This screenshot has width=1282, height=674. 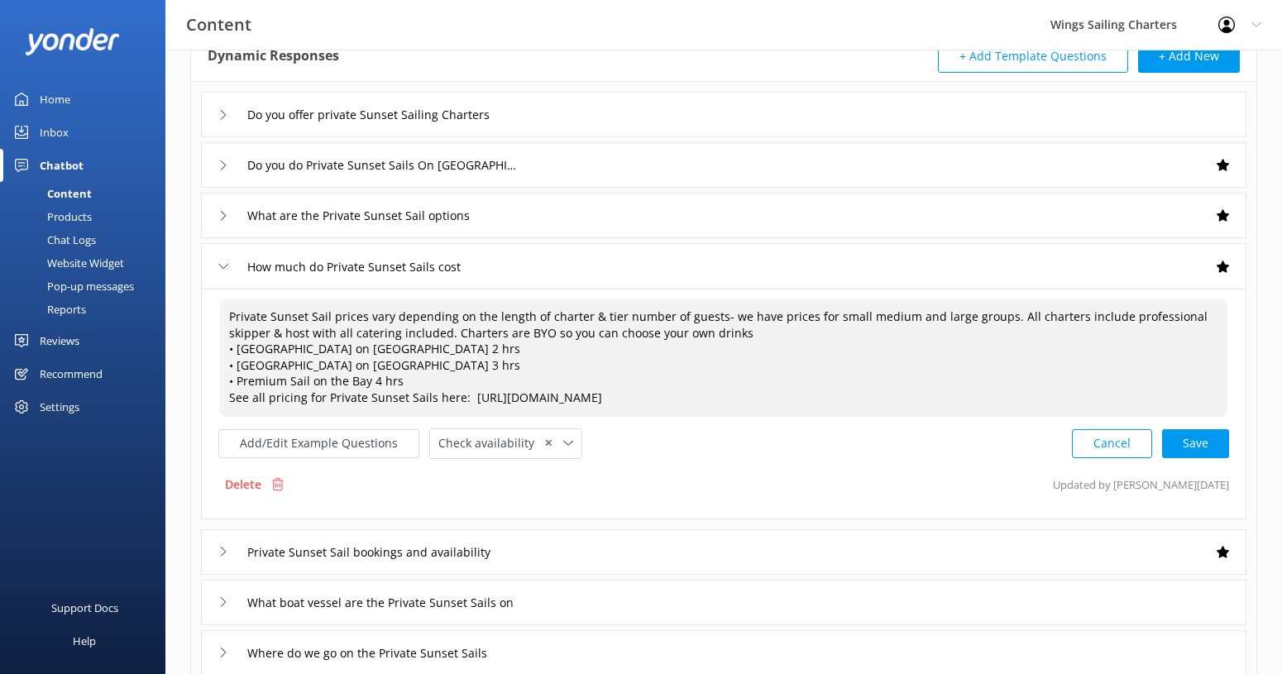 I want to click on div: Inbox, so click(x=54, y=132).